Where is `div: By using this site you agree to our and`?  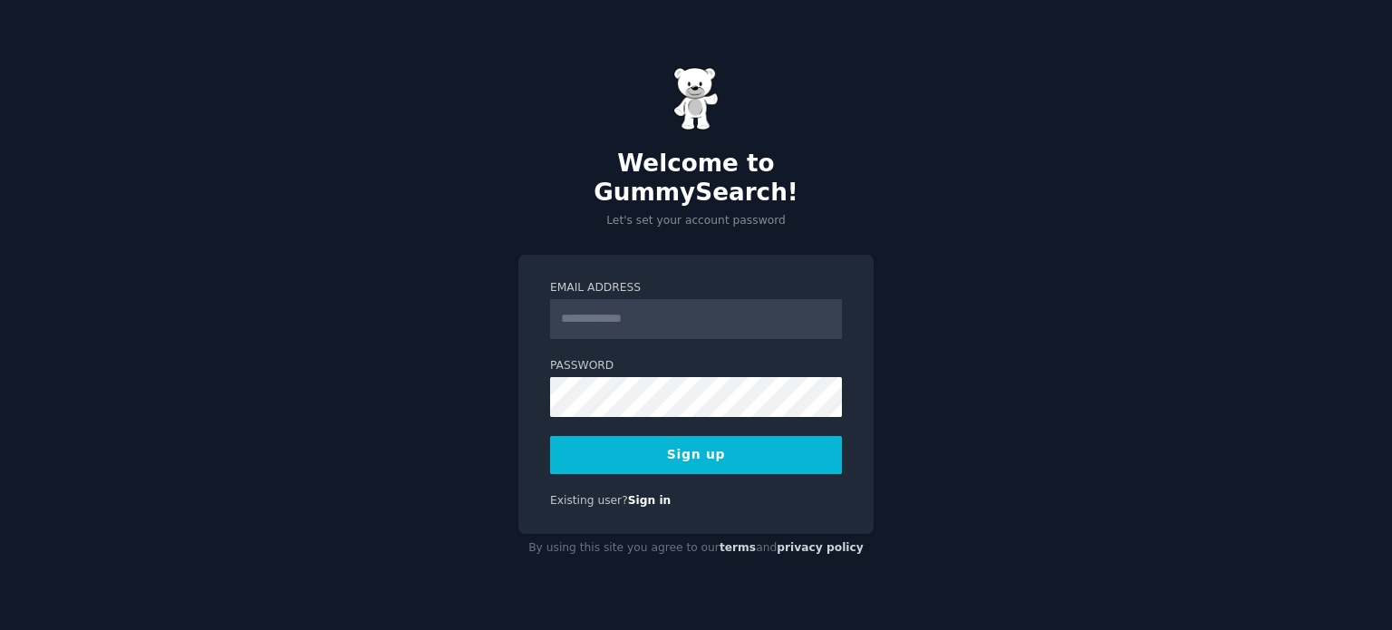 div: By using this site you agree to our and is located at coordinates (696, 548).